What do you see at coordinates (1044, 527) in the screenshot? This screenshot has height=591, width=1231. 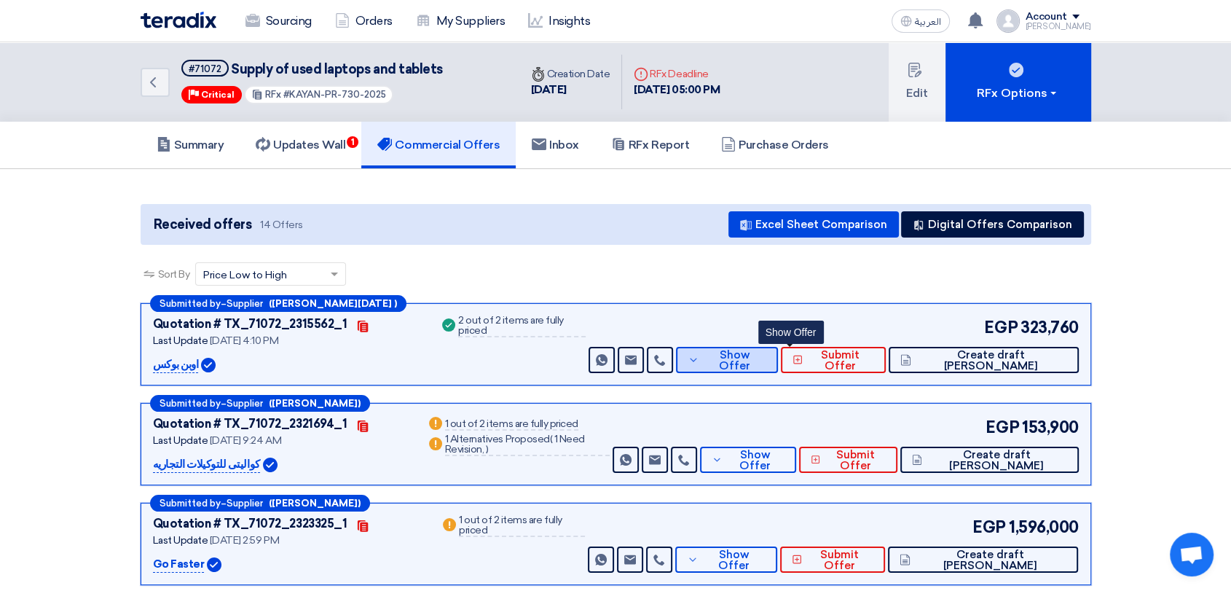 I see `span: 1,596,000` at bounding box center [1044, 527].